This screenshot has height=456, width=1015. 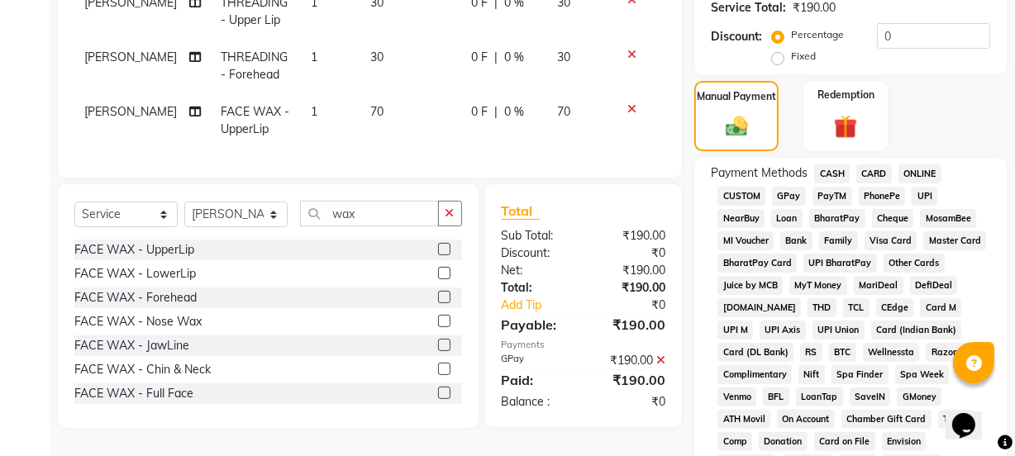 What do you see at coordinates (917, 330) in the screenshot?
I see `span: Card (Indian Bank)` at bounding box center [917, 330].